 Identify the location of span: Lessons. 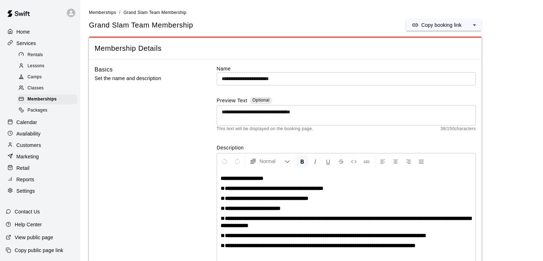
(36, 66).